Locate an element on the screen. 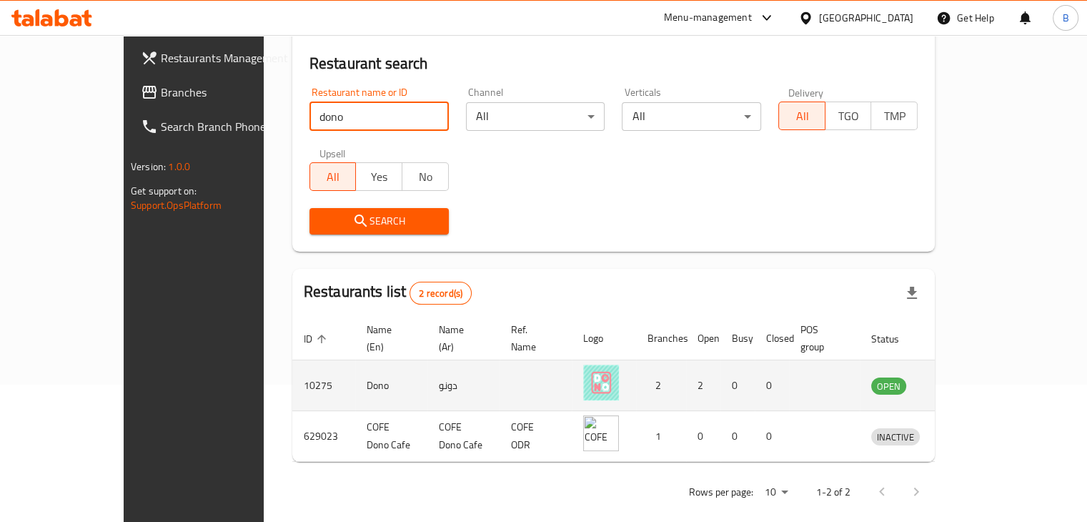  span: Ref. Name is located at coordinates (532, 338).